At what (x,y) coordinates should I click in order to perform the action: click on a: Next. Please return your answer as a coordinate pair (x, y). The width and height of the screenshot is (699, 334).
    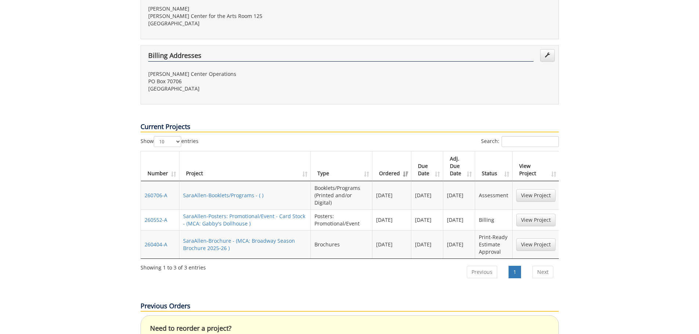
    Looking at the image, I should click on (543, 272).